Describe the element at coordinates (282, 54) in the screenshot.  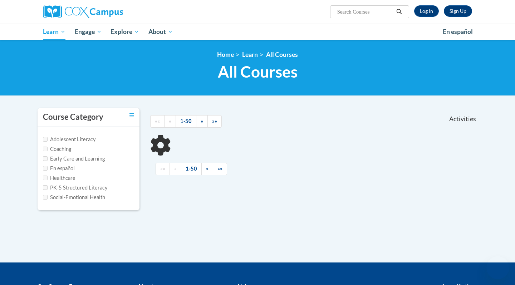
I see `a: All Courses` at that location.